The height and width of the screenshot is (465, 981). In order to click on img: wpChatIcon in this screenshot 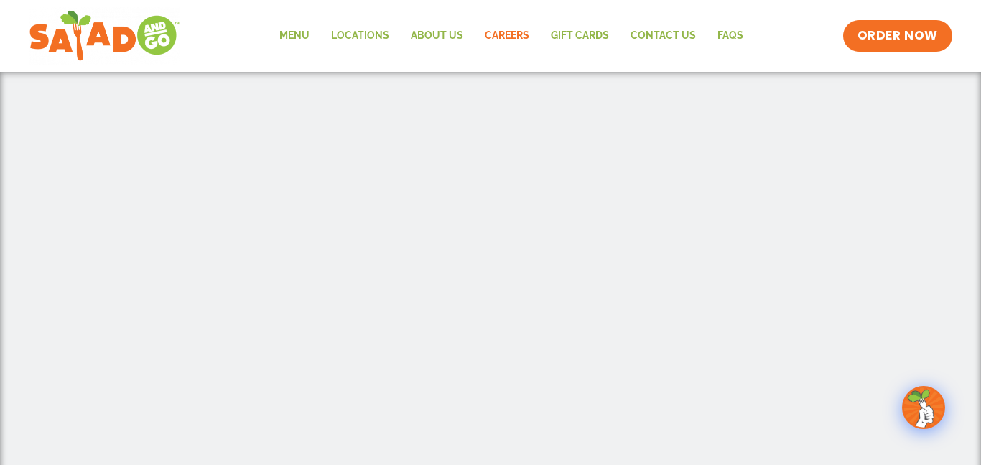, I will do `click(923, 407)`.